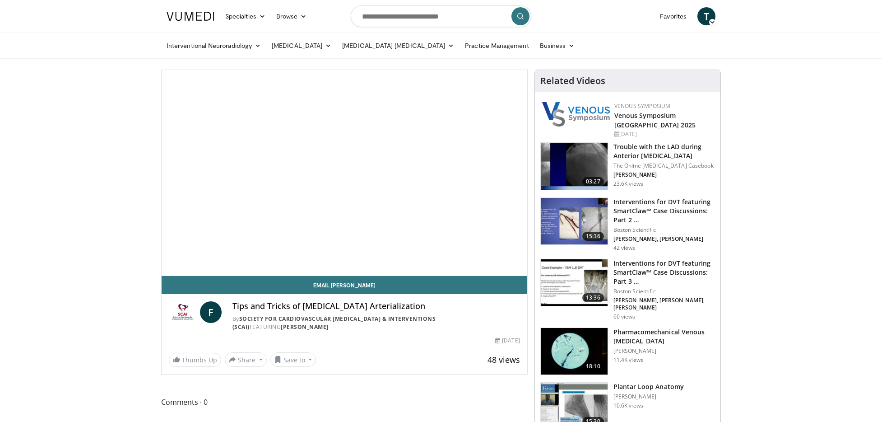 The width and height of the screenshot is (882, 422). Describe the element at coordinates (706, 16) in the screenshot. I see `span: T` at that location.